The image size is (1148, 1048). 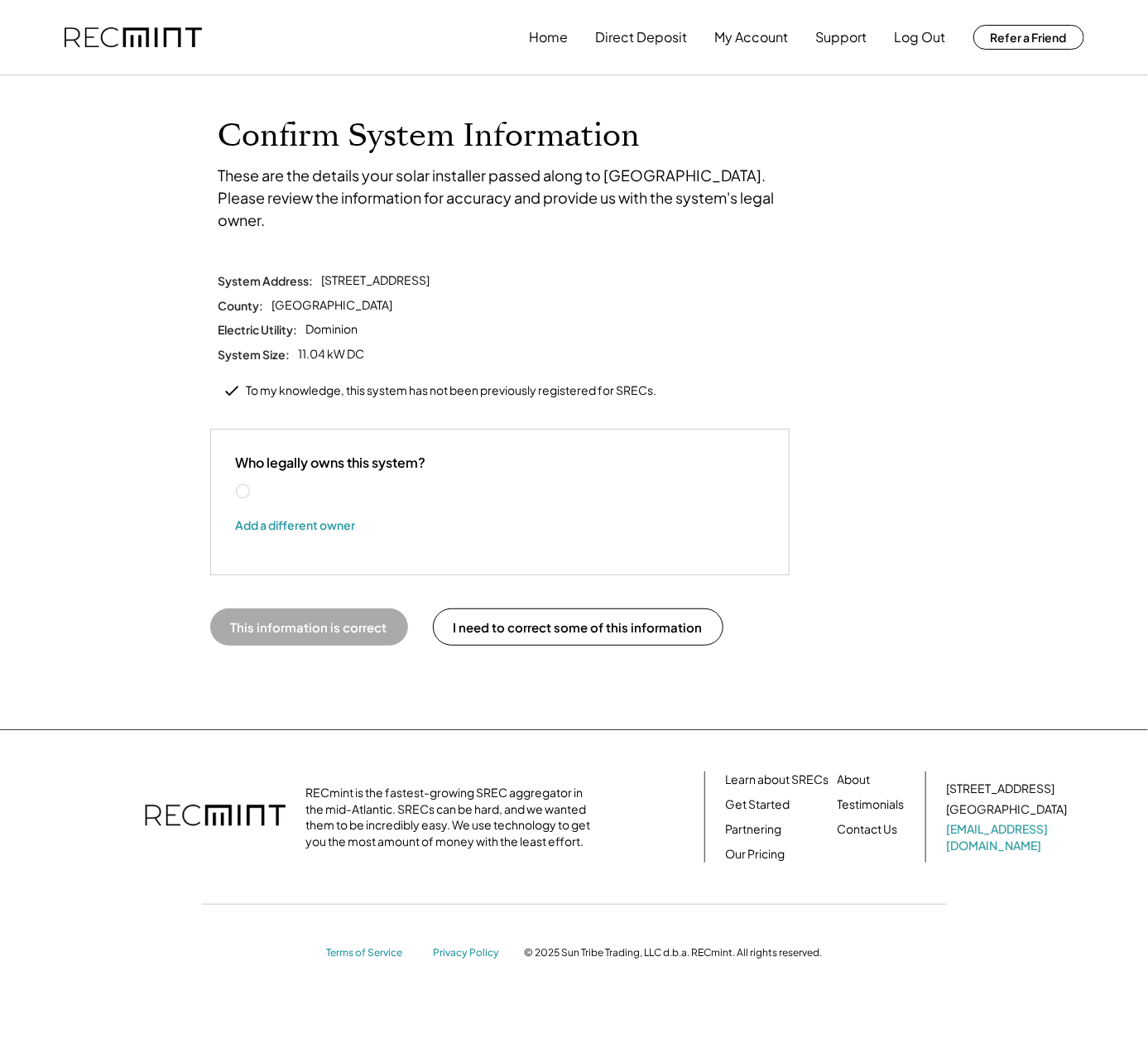 I want to click on a: About, so click(x=854, y=780).